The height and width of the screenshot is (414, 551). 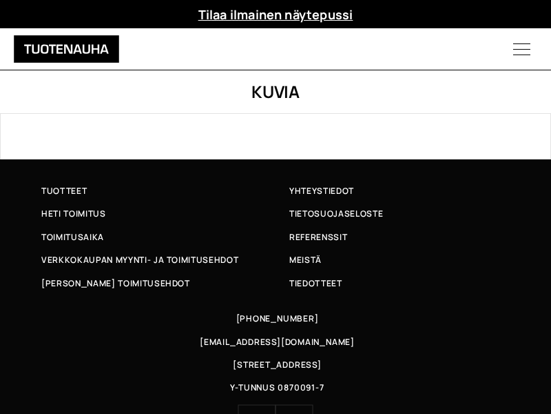 What do you see at coordinates (159, 213) in the screenshot?
I see `a: Heti toimitus` at bounding box center [159, 213].